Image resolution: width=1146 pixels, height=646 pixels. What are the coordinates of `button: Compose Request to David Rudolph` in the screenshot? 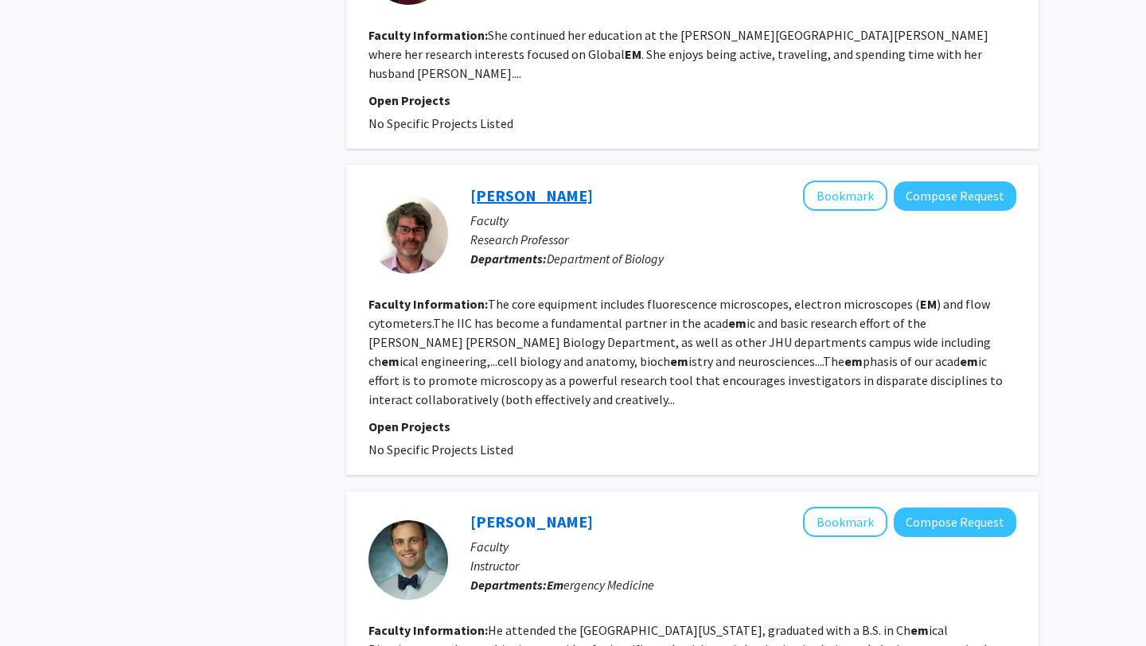 It's located at (955, 522).